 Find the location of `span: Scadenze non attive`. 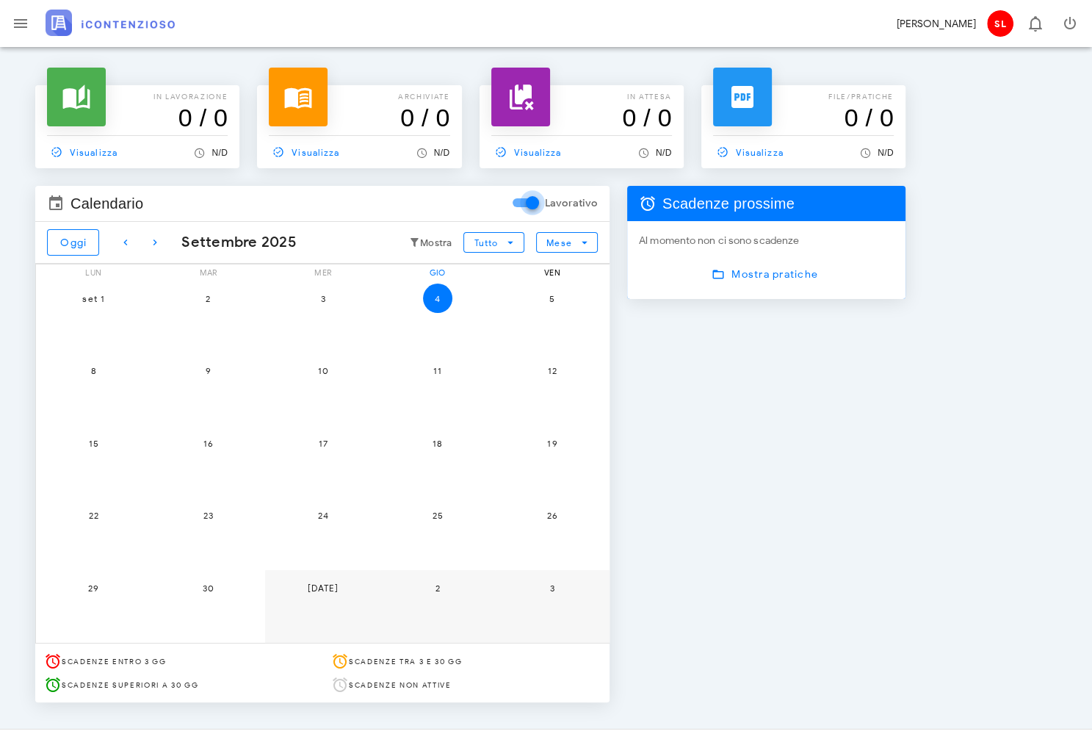

span: Scadenze non attive is located at coordinates (400, 685).